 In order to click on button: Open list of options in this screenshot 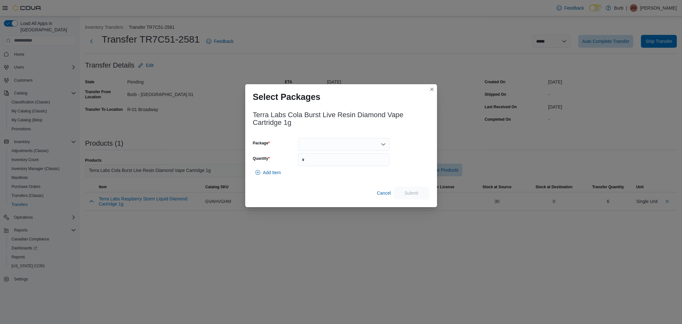, I will do `click(384, 144)`.